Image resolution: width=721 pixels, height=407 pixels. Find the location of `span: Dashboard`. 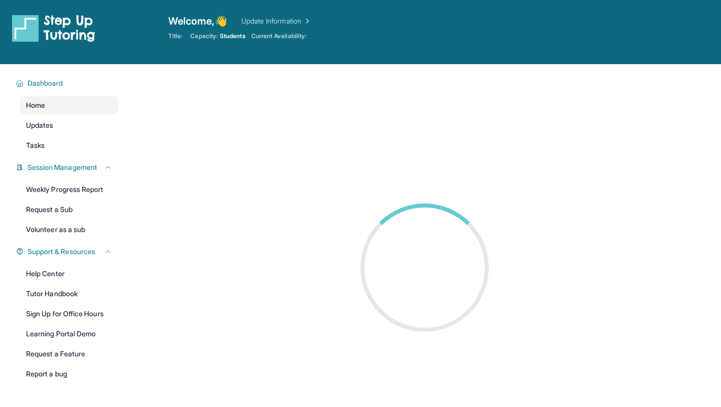

span: Dashboard is located at coordinates (45, 83).